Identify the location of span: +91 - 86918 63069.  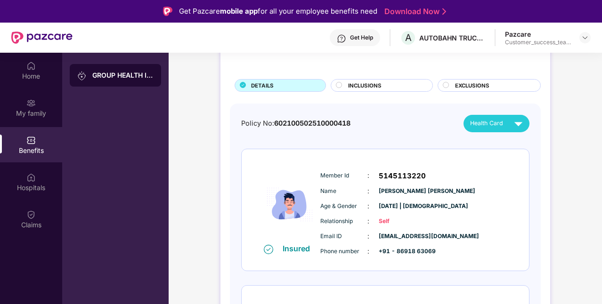
(402, 251).